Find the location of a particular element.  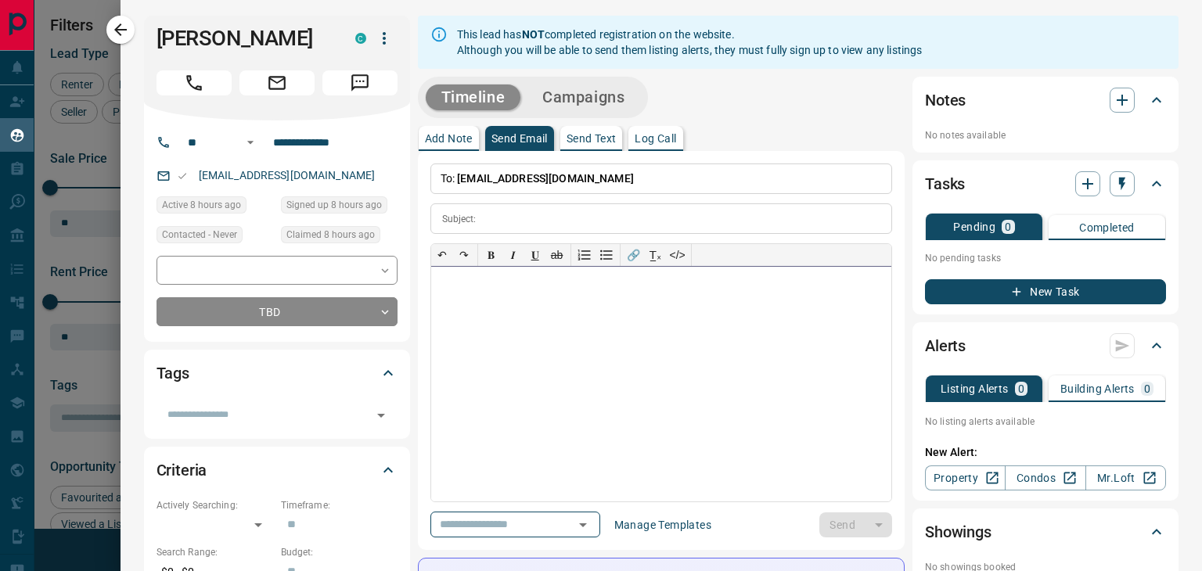

p: Completed is located at coordinates (1107, 228).